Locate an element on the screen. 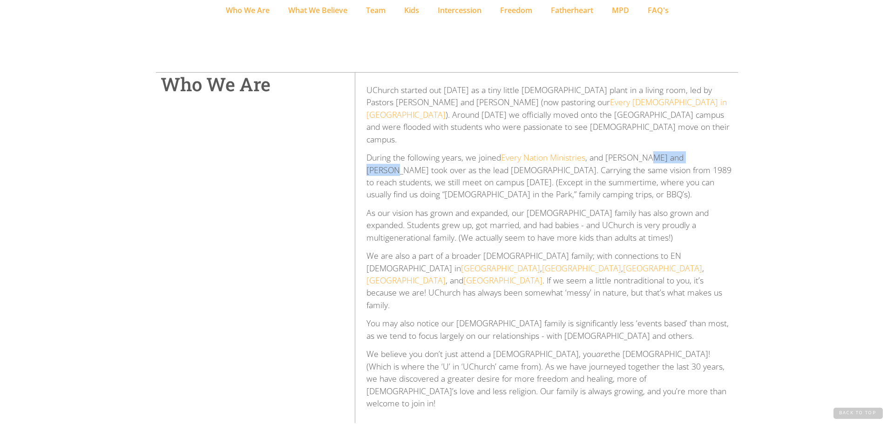 The width and height of the screenshot is (894, 424). div: Fatherheart is located at coordinates (572, 10).